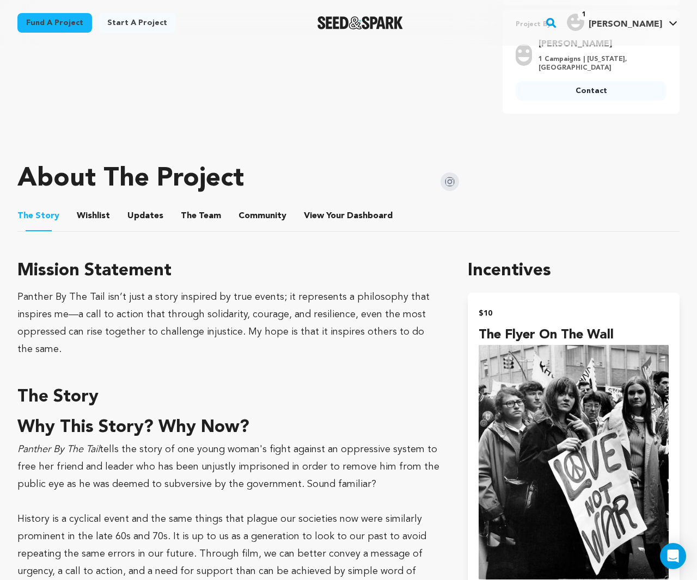 Image resolution: width=697 pixels, height=580 pixels. What do you see at coordinates (573, 335) in the screenshot?
I see `h4: The Flyer on the Wall` at bounding box center [573, 335].